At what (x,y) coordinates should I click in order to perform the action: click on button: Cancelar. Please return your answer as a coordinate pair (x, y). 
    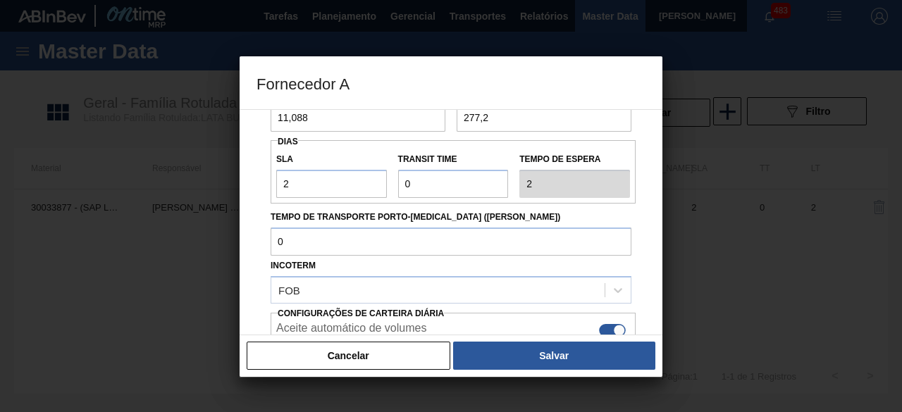
    Looking at the image, I should click on (348, 356).